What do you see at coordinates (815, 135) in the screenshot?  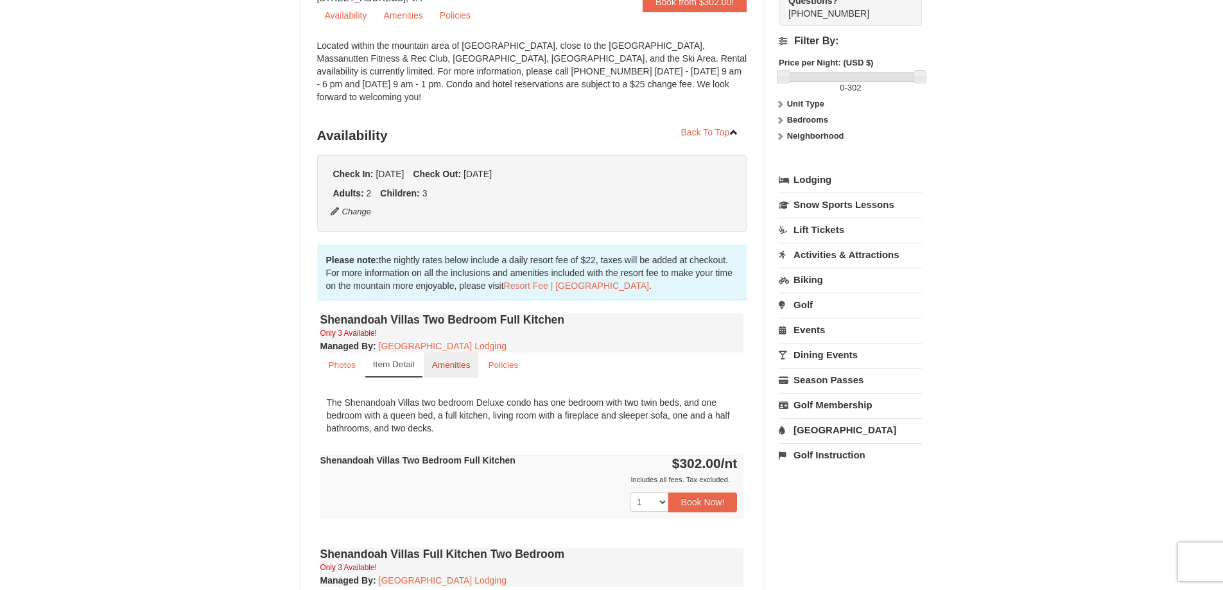 I see `strong: Neighborhood` at bounding box center [815, 135].